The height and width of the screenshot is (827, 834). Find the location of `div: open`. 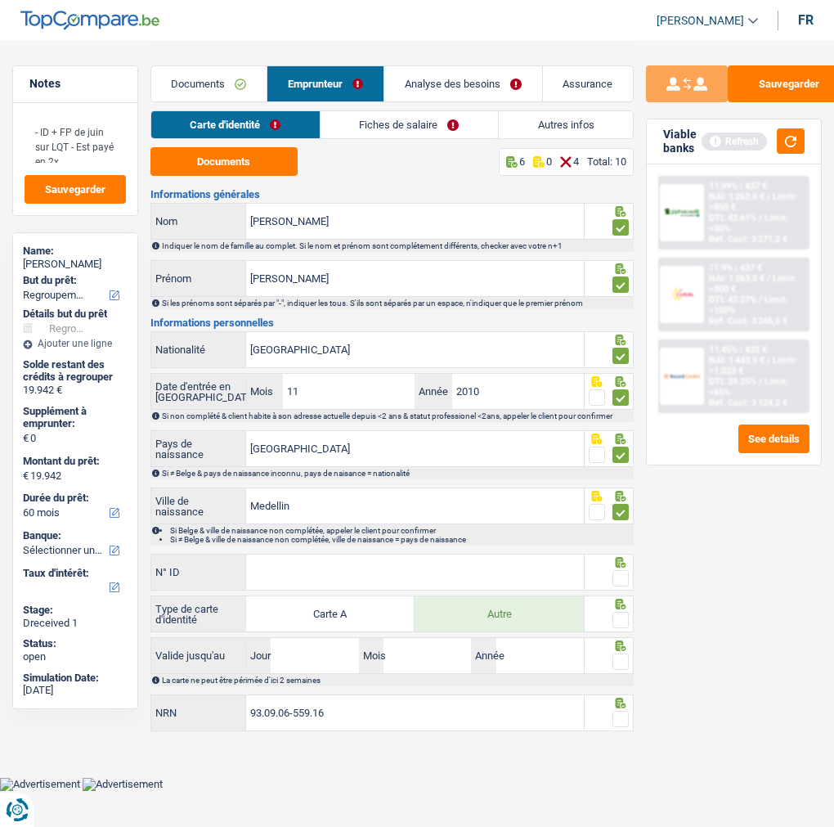

div: open is located at coordinates (75, 657).